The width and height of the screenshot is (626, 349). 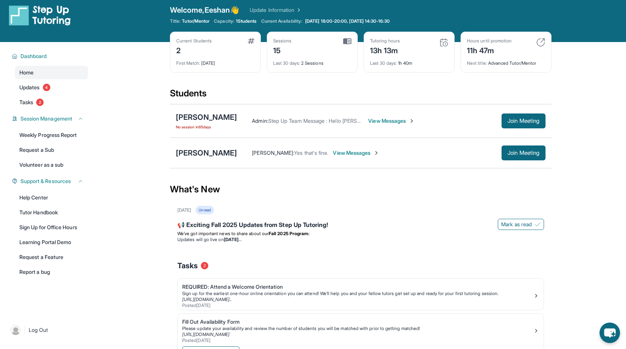 I want to click on span: No session in 65 days, so click(x=206, y=127).